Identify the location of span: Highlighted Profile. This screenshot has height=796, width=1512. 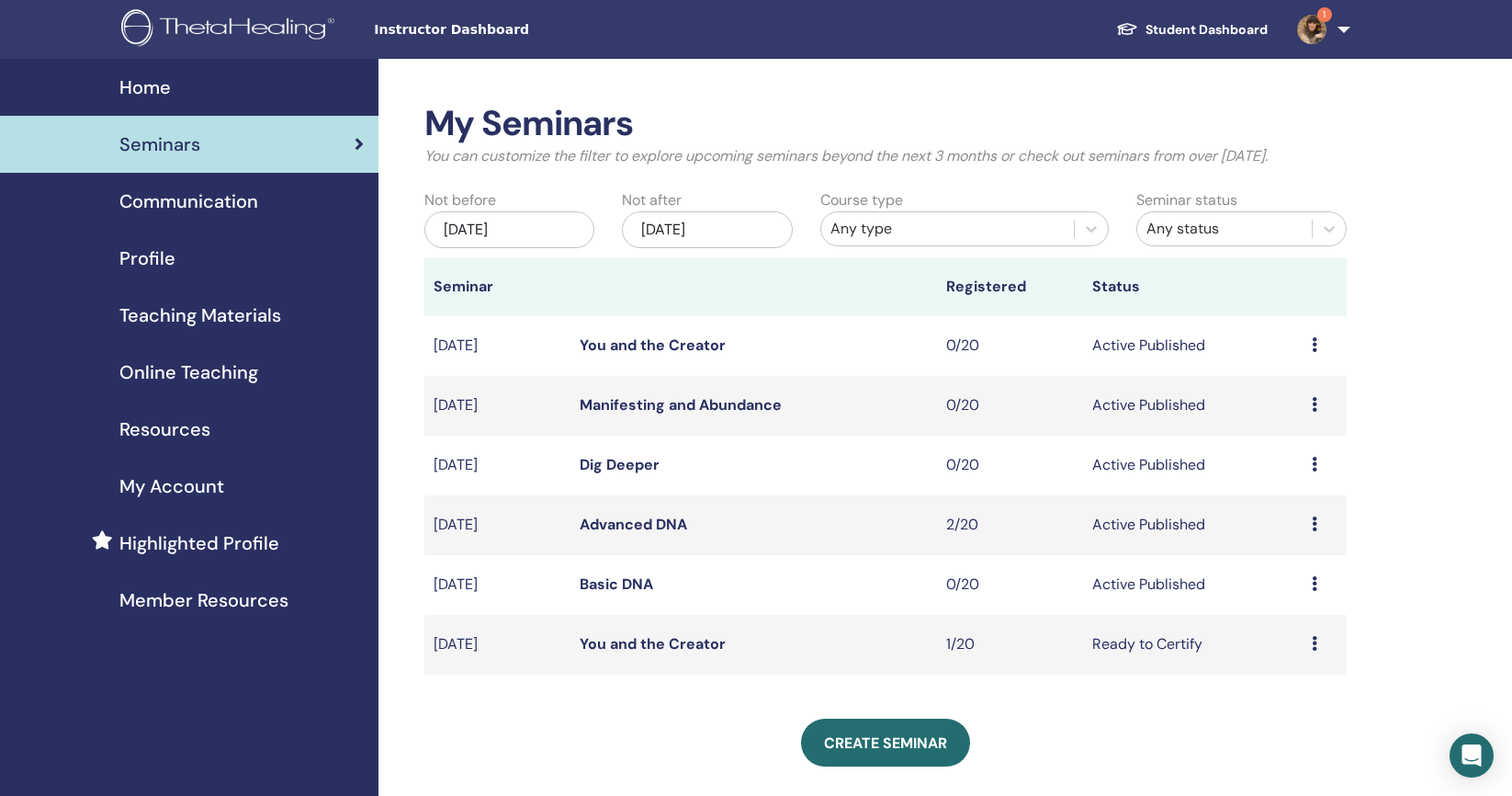
(199, 543).